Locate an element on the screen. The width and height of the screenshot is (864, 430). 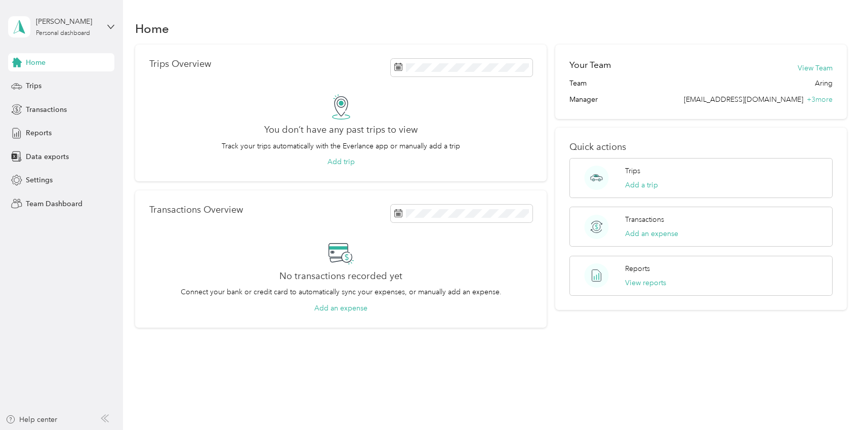
h2: You don’t have any past trips to view is located at coordinates (341, 130).